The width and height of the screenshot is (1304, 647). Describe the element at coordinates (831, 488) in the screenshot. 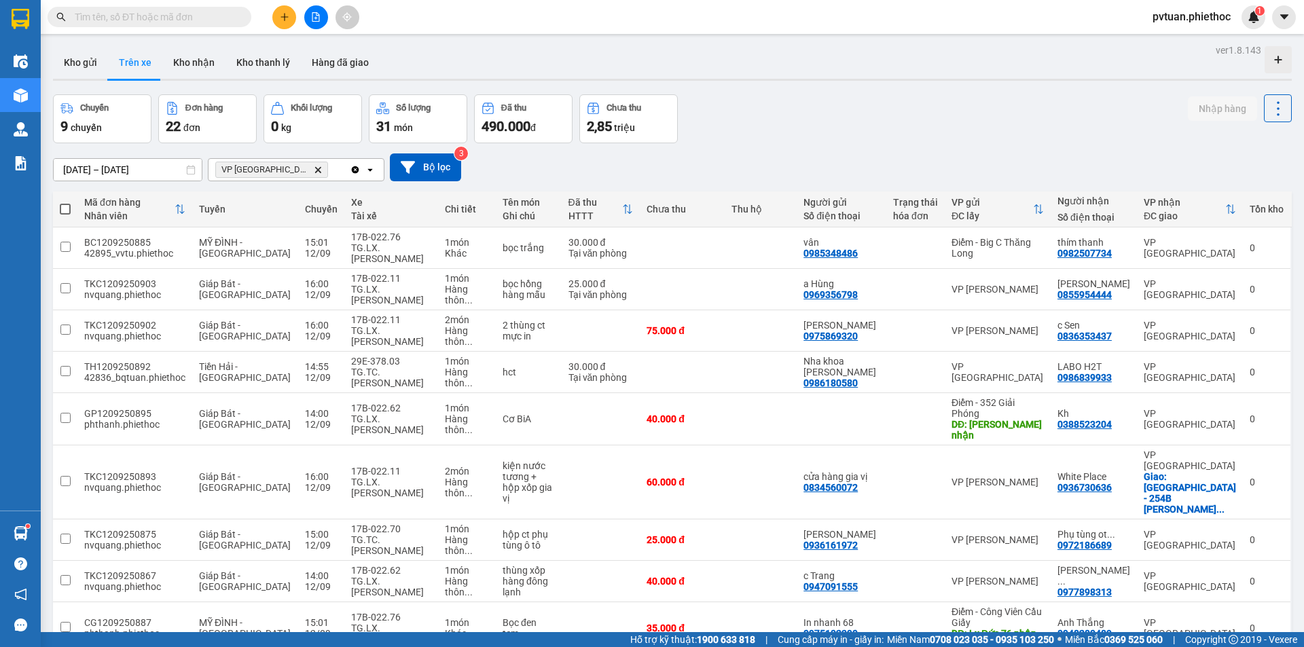

I see `div: 0834560072` at that location.